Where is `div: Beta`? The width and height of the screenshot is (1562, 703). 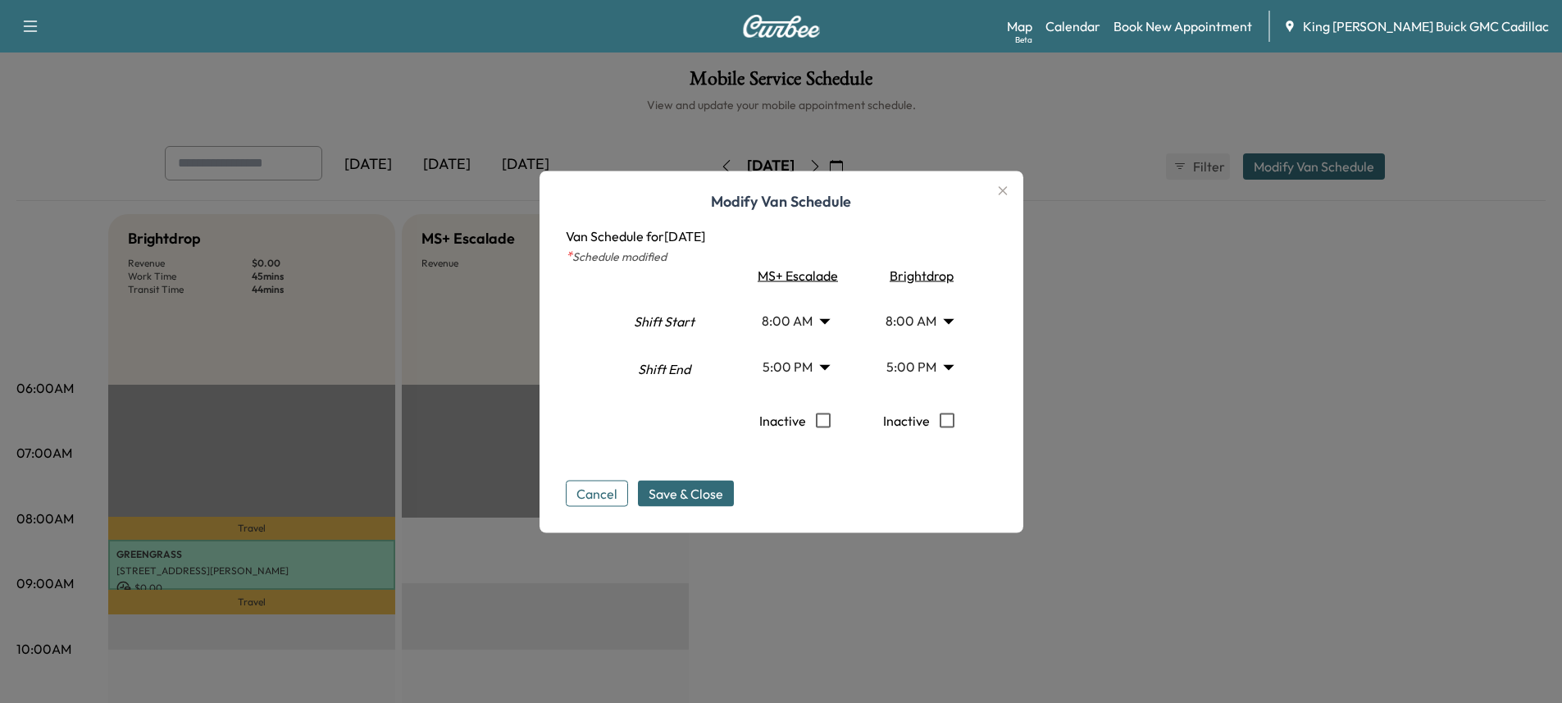
div: Beta is located at coordinates (1023, 39).